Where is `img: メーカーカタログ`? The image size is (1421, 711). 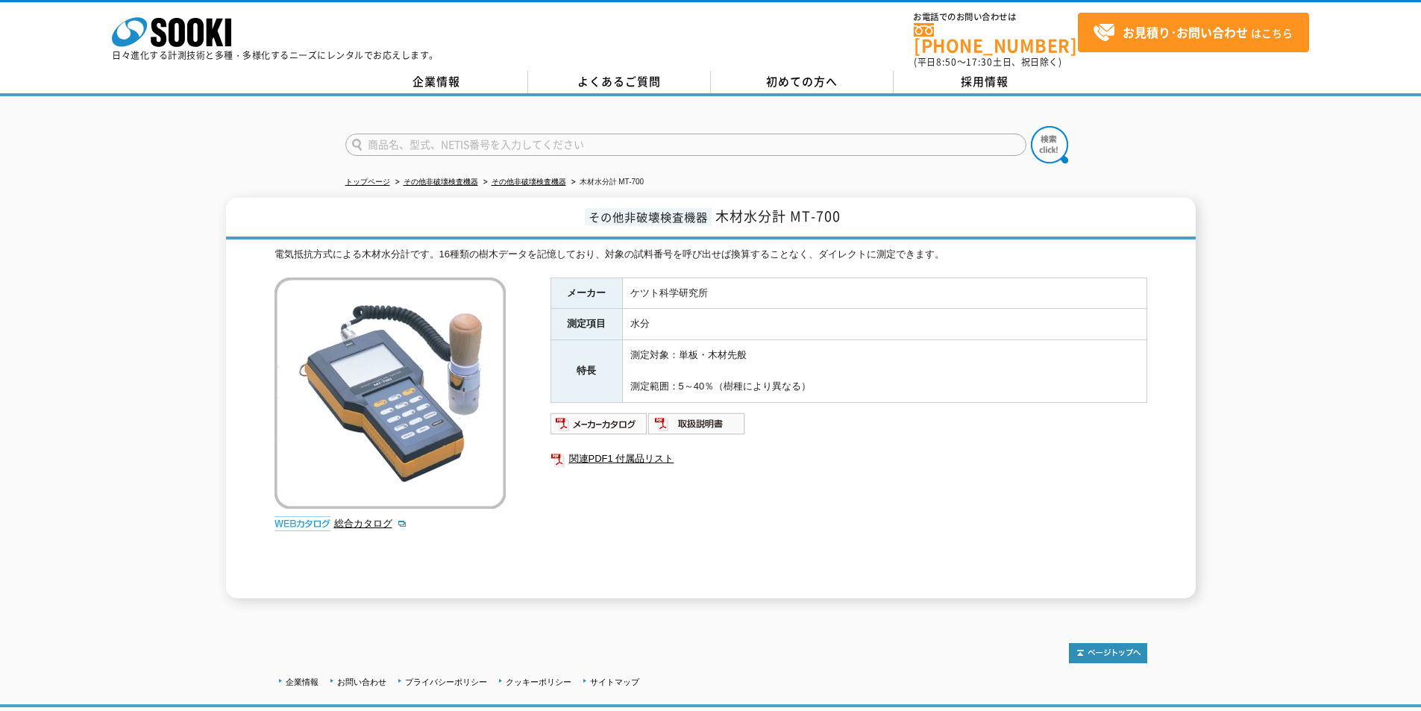 img: メーカーカタログ is located at coordinates (599, 424).